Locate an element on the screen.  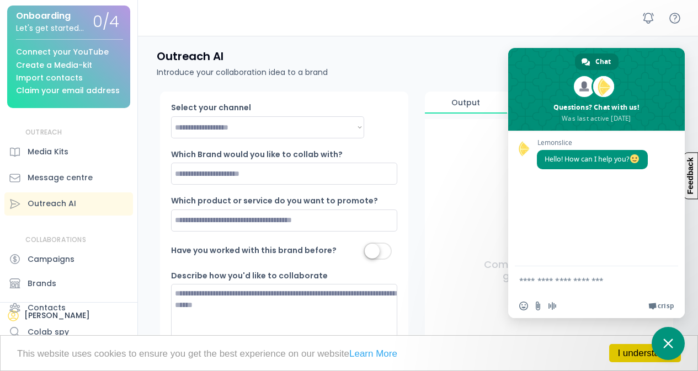
div: Brands is located at coordinates (42, 283).